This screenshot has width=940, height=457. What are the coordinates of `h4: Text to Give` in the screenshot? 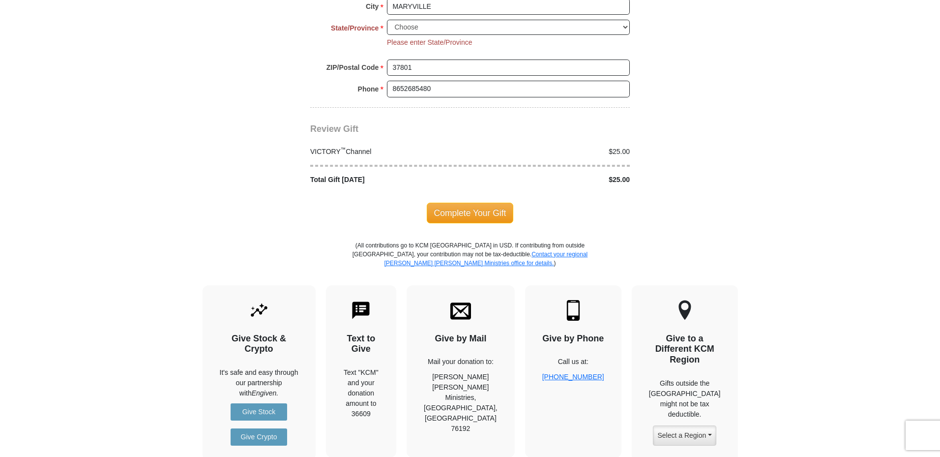 It's located at (361, 343).